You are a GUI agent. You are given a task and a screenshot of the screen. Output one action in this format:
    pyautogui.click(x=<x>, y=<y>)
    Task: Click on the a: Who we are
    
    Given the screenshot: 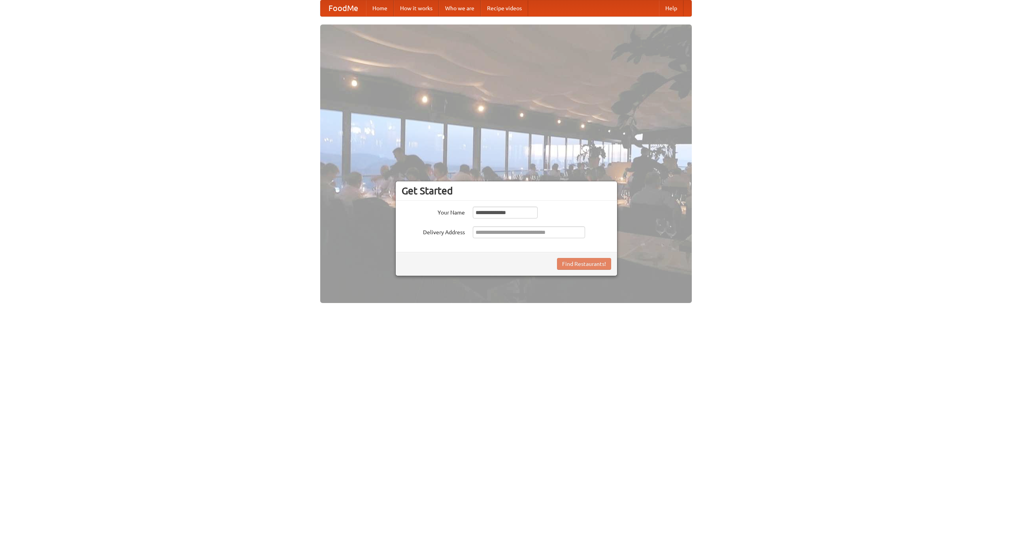 What is the action you would take?
    pyautogui.click(x=460, y=8)
    